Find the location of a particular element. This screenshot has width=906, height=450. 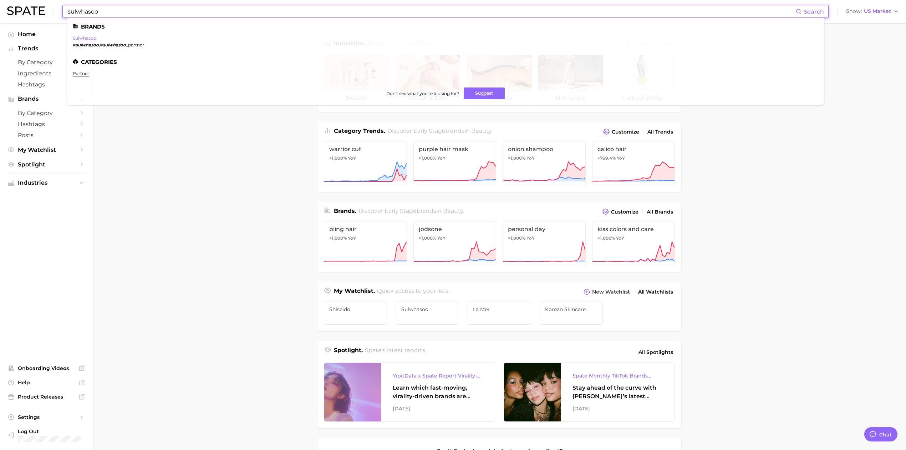

a: kiss colors and care>1,000% YoY is located at coordinates (634, 243).